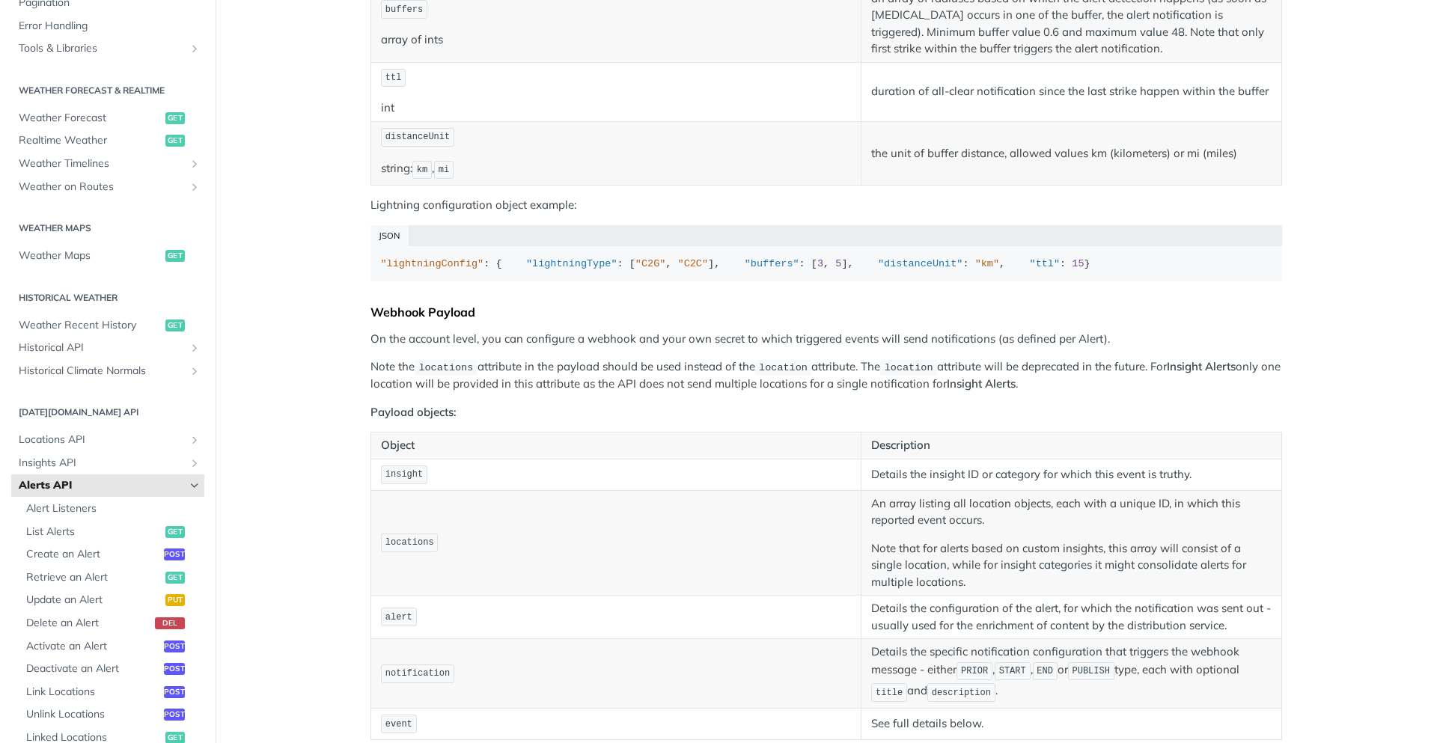  Describe the element at coordinates (1071, 91) in the screenshot. I see `p: duration of all-clear notification since the last strike happen within the buffer` at that location.